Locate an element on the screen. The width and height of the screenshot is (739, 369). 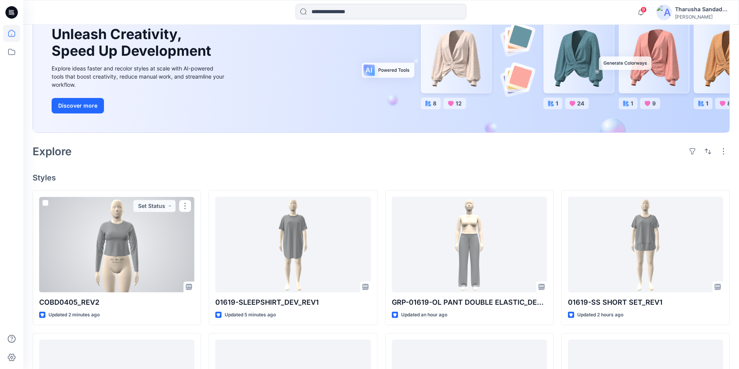
p: Updated an hour ago is located at coordinates (424, 315).